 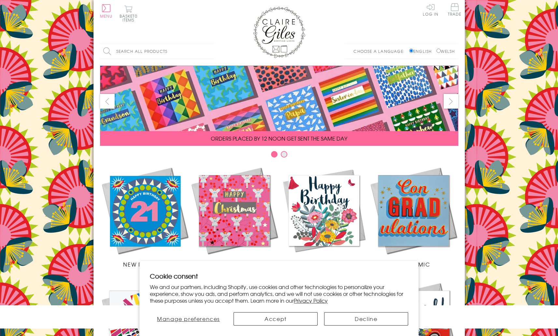 I want to click on label: English, so click(x=422, y=51).